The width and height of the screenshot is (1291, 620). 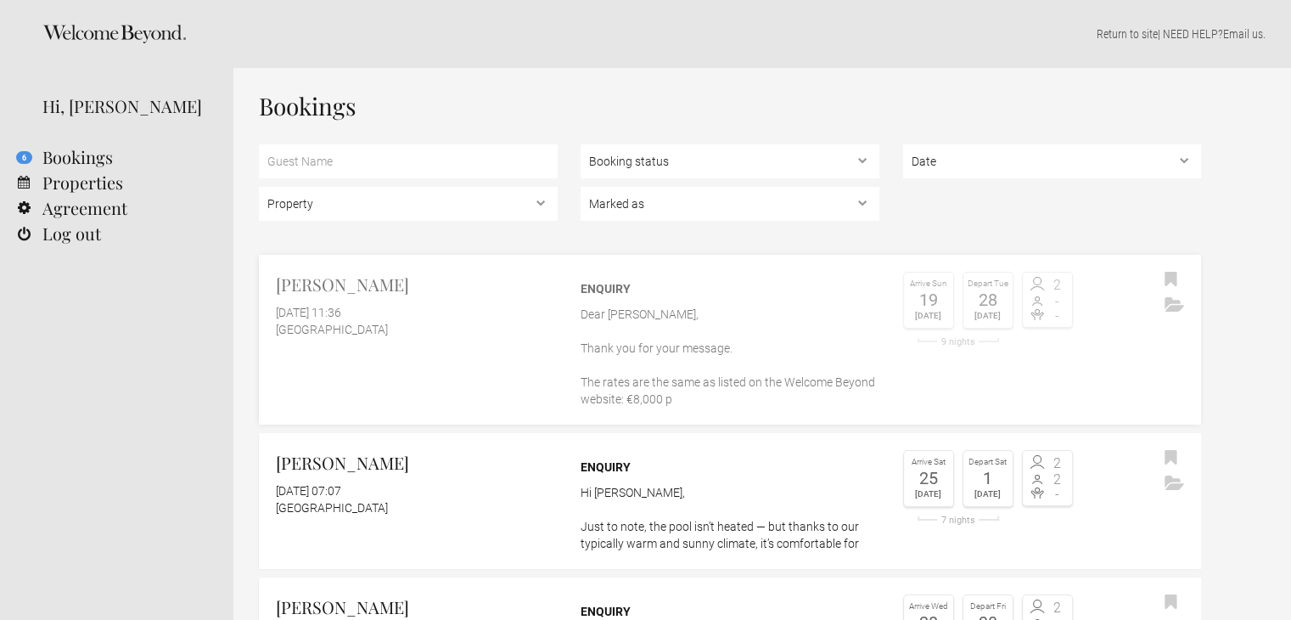 I want to click on div: Depart Tue, so click(x=988, y=283).